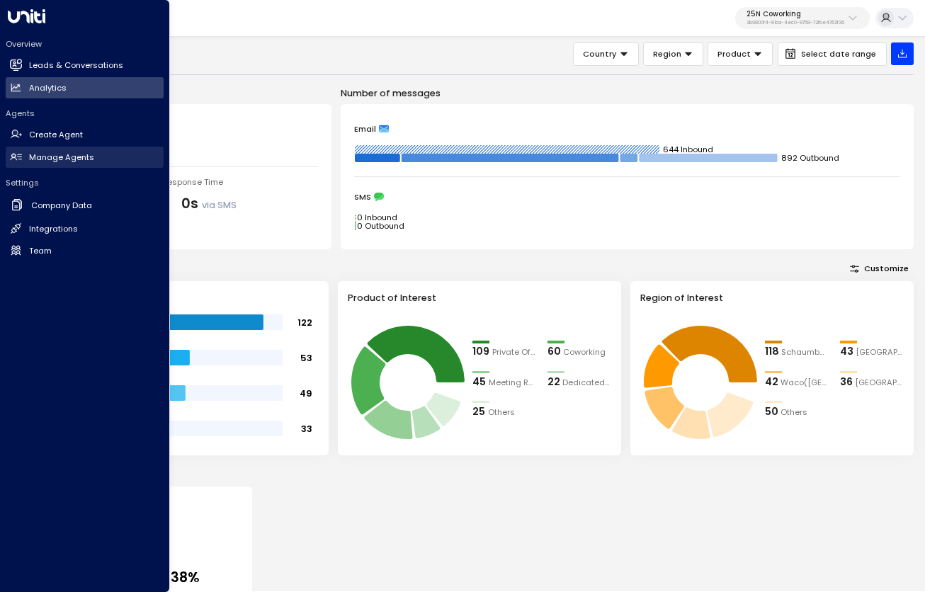 The width and height of the screenshot is (925, 592). I want to click on h2: Analytics, so click(47, 88).